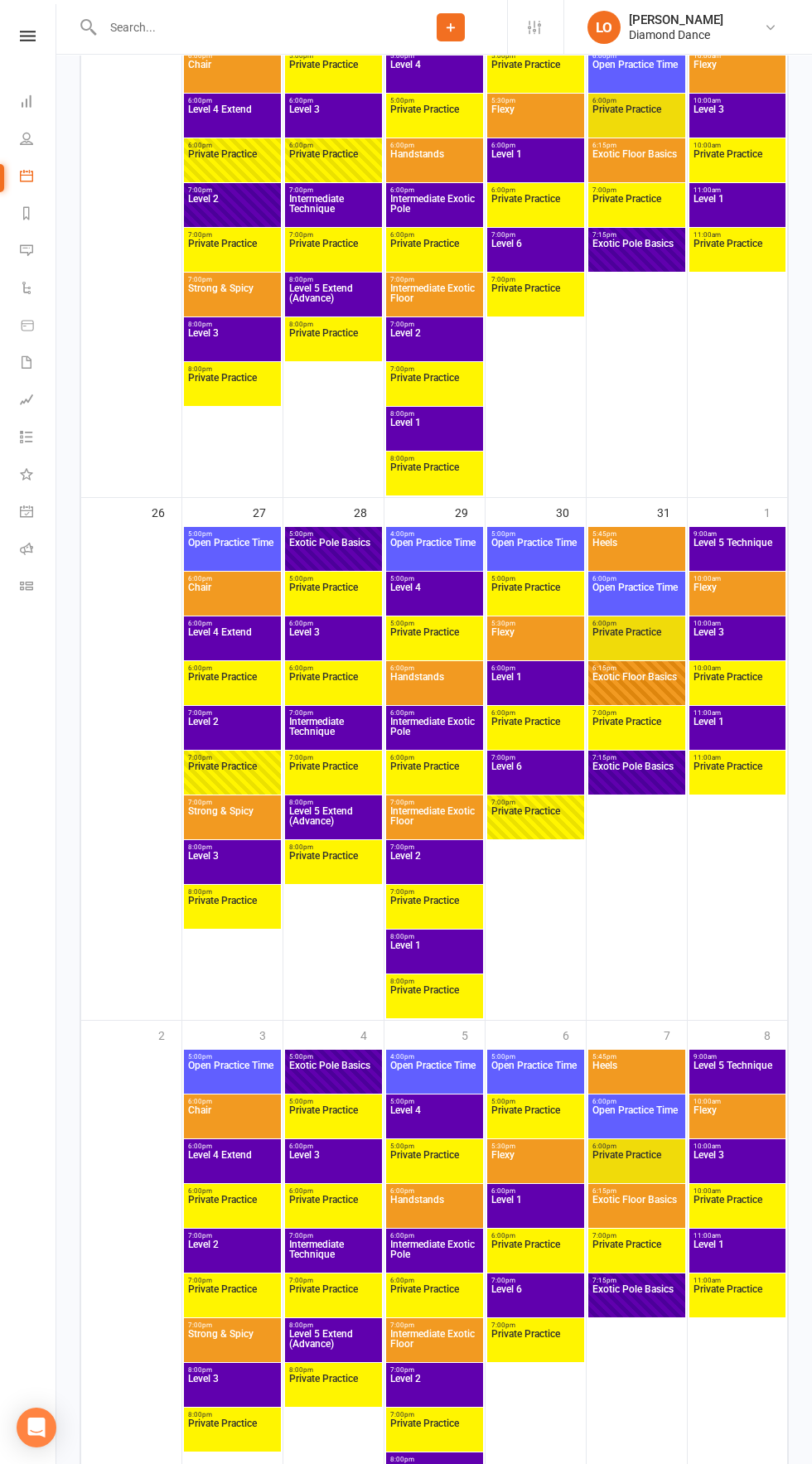  Describe the element at coordinates (170, 1034) in the screenshot. I see `div: 2` at that location.